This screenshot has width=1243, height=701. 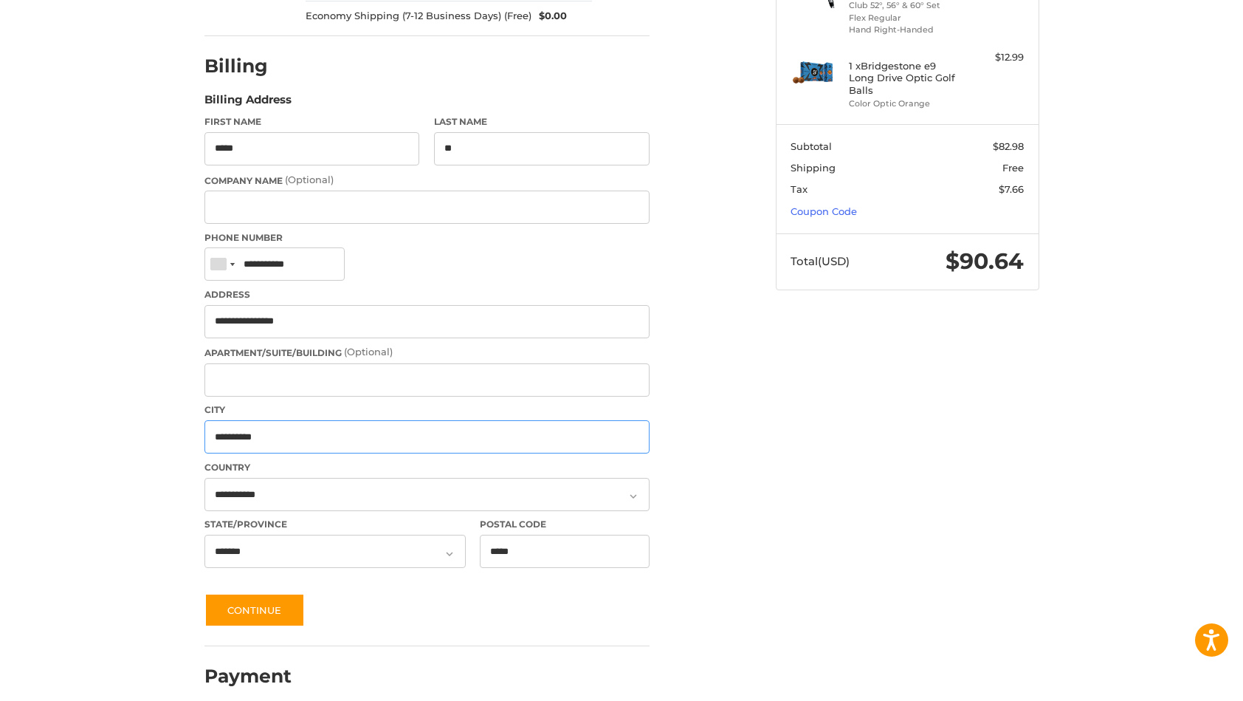 What do you see at coordinates (813, 168) in the screenshot?
I see `span: Shipping` at bounding box center [813, 168].